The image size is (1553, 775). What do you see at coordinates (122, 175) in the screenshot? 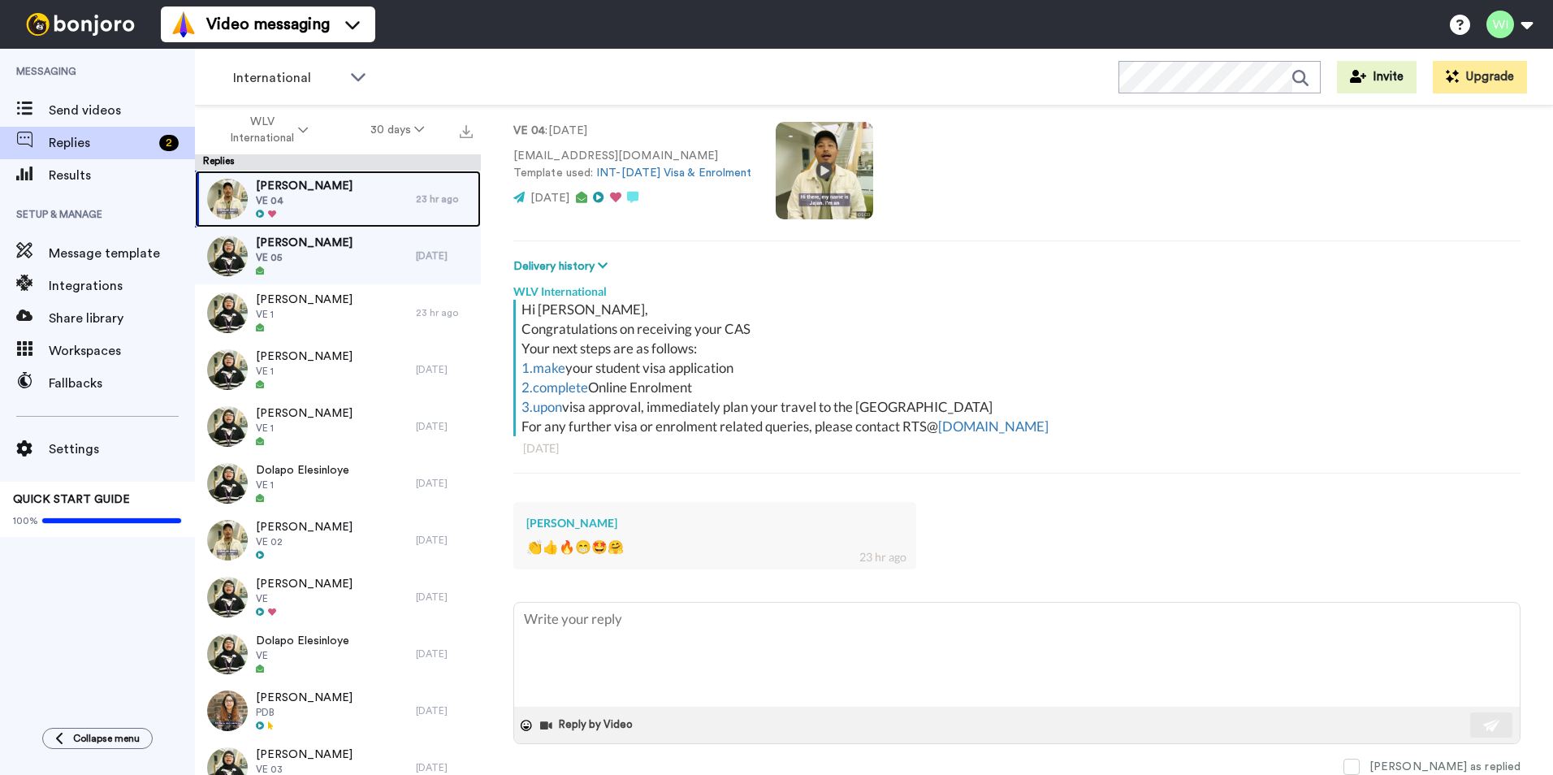
I see `span: Results` at bounding box center [122, 175].